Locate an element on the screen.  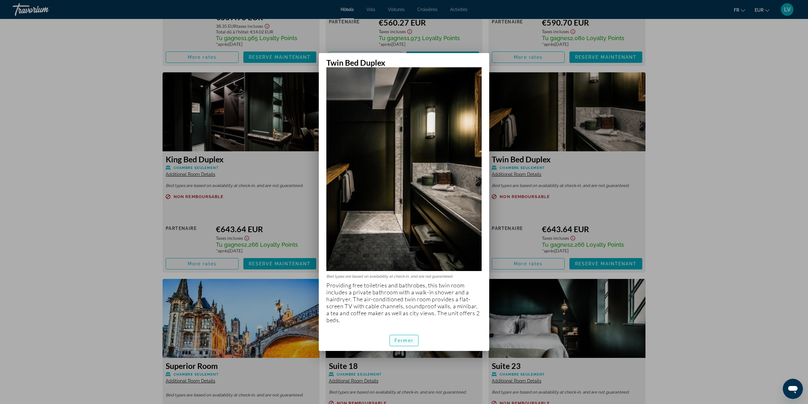
p: Bed types are based on availability at check-in, and are not guaranteed. is located at coordinates (404, 276).